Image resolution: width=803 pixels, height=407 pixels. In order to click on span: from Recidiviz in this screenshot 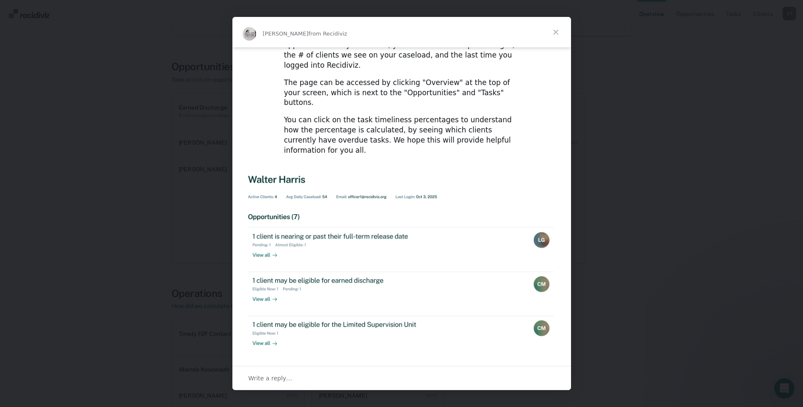, I will do `click(328, 33)`.